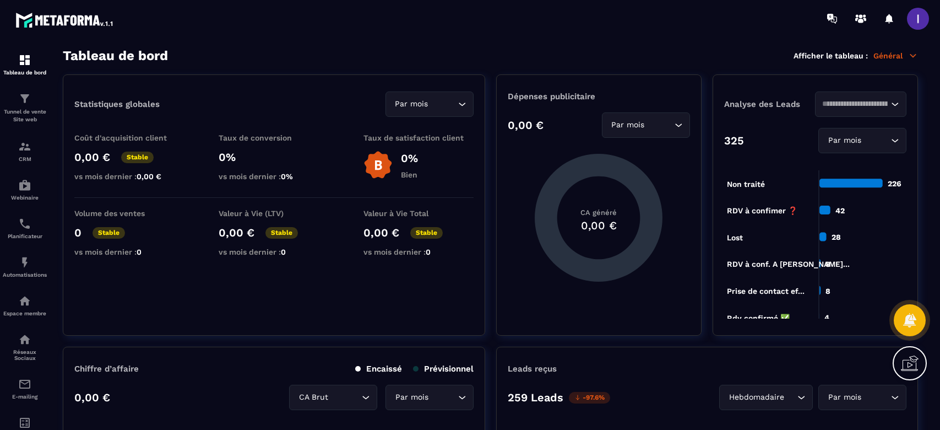  I want to click on p: 325, so click(734, 140).